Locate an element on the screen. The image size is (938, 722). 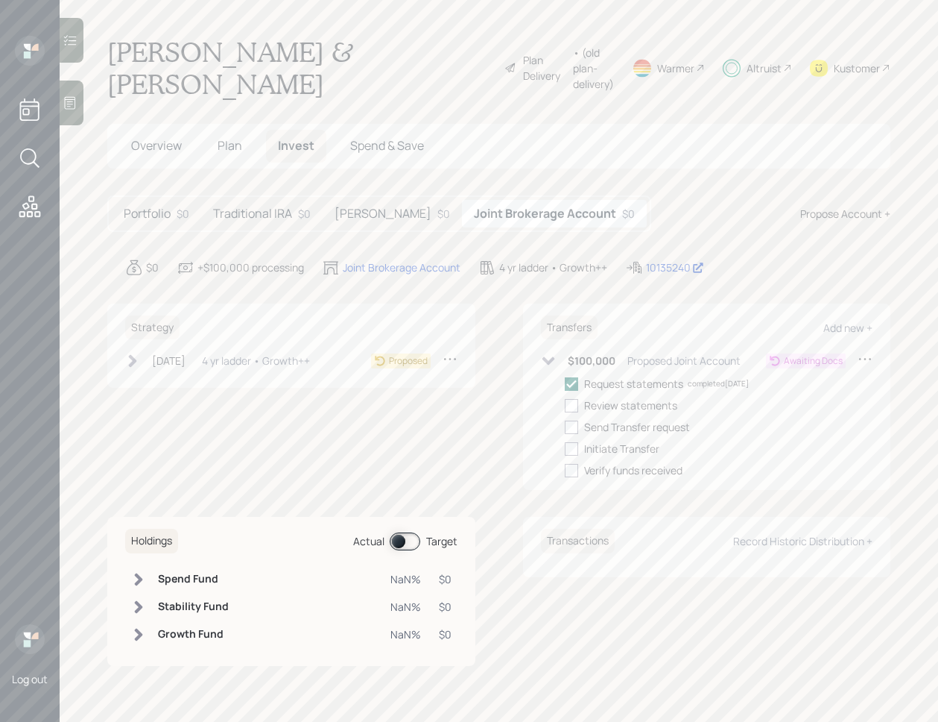
div: Target is located at coordinates (442, 540).